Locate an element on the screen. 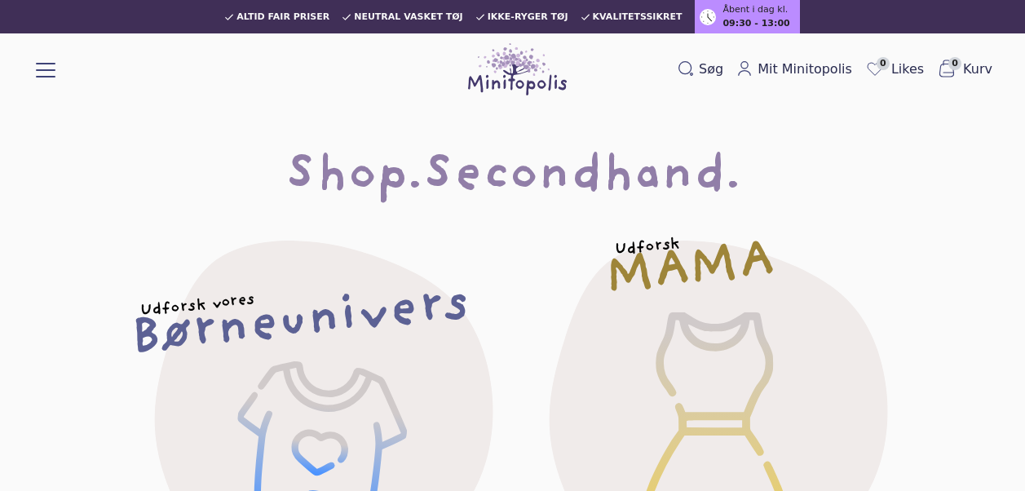  h2: Børneunivers is located at coordinates (300, 322).